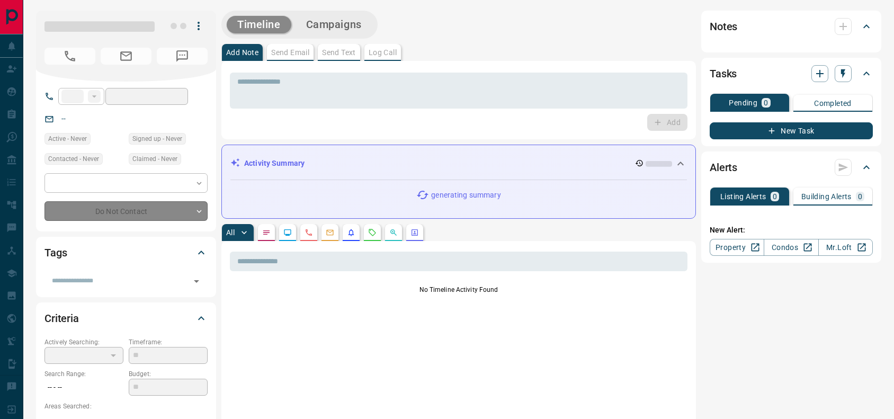 Image resolution: width=894 pixels, height=419 pixels. What do you see at coordinates (74, 159) in the screenshot?
I see `span: Contacted - Never` at bounding box center [74, 159].